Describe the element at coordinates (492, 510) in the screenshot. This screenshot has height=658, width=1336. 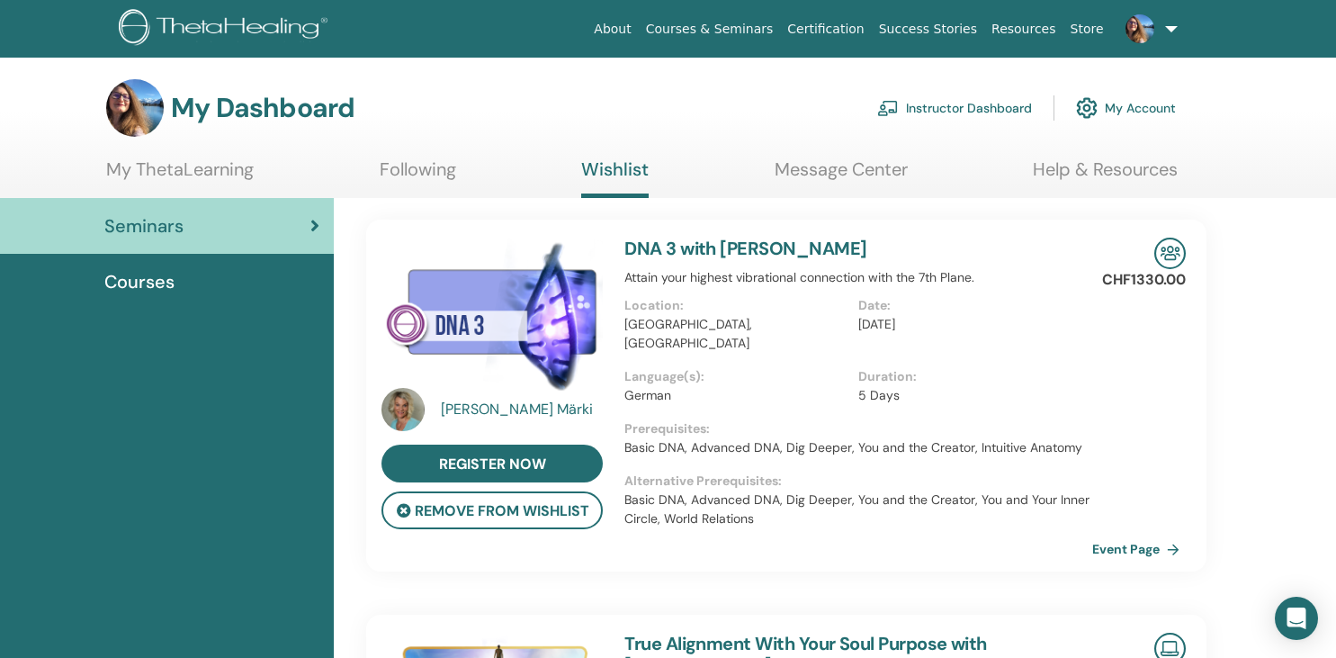
I see `button: remove from wishlist` at that location.